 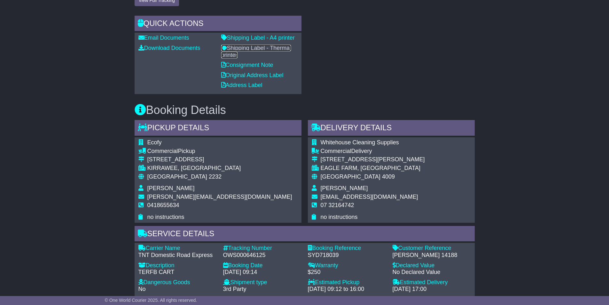 What do you see at coordinates (177, 265) in the screenshot?
I see `div: Description` at bounding box center [177, 265].